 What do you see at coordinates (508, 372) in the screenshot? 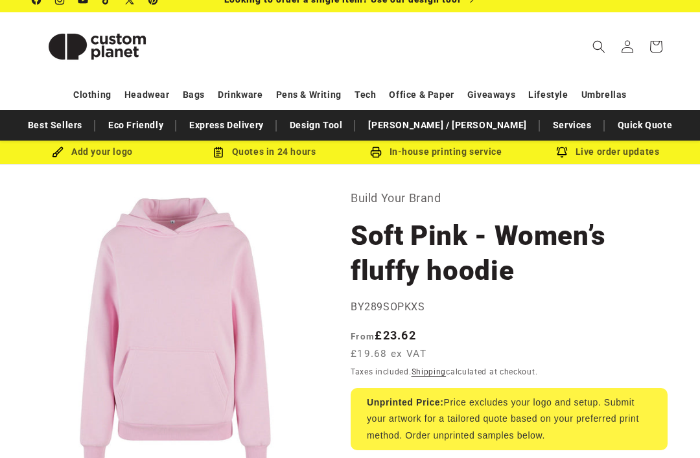
I see `div: Taxes included. calculated at checkout.` at bounding box center [508, 372].